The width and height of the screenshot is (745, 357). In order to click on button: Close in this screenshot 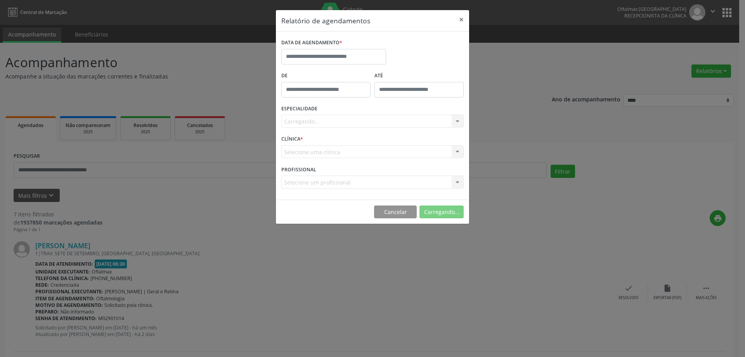, I will do `click(461, 19)`.